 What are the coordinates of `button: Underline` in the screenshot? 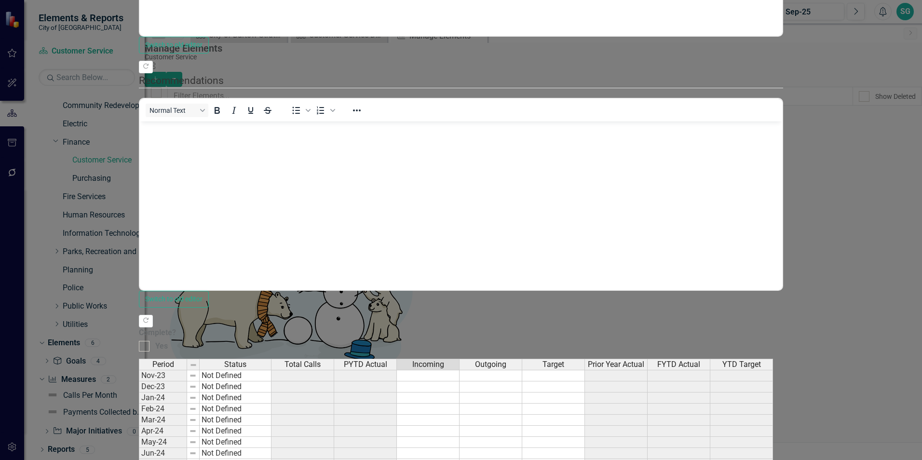 It's located at (251, 110).